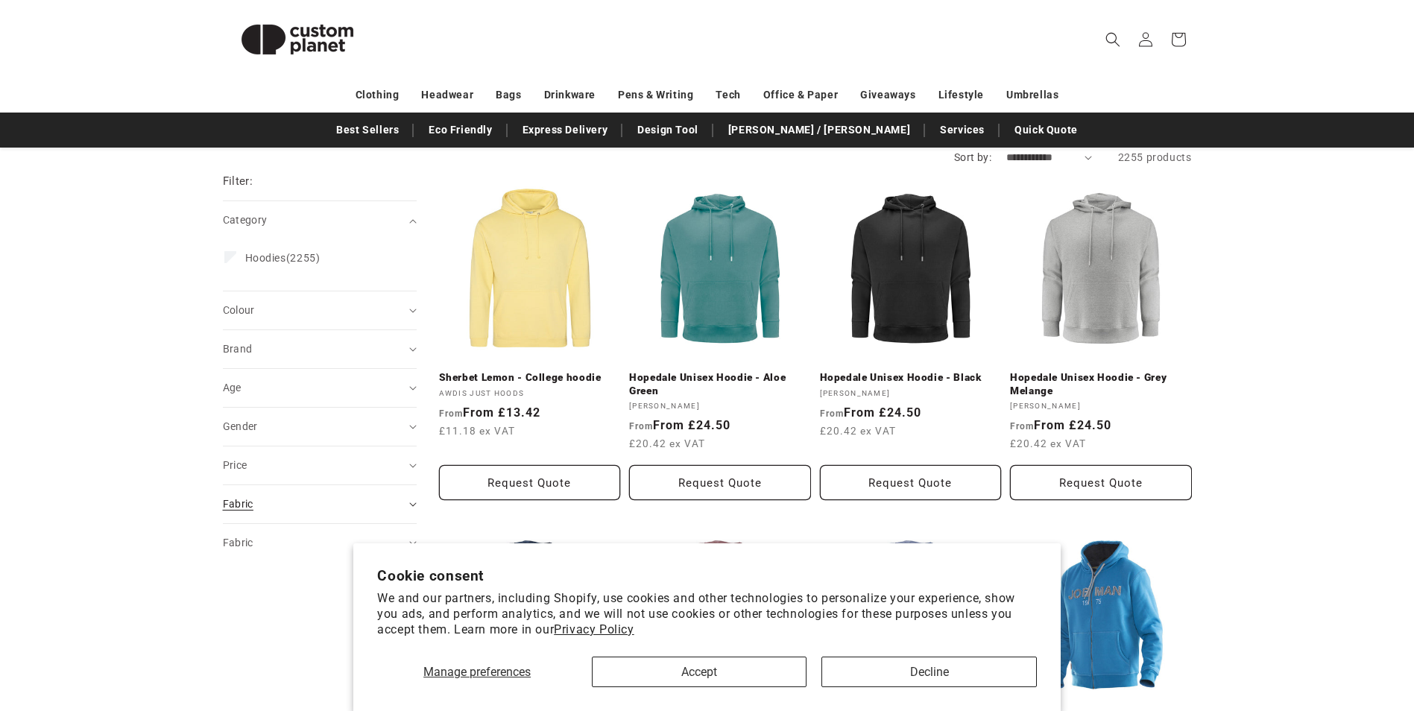 The height and width of the screenshot is (711, 1414). Describe the element at coordinates (240, 426) in the screenshot. I see `span: Gender` at that location.